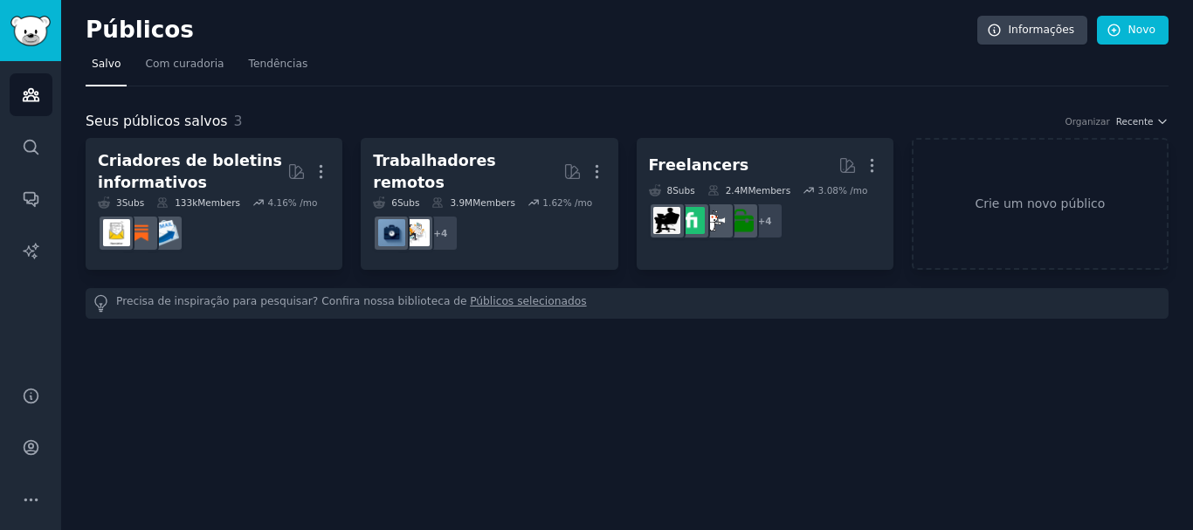 The width and height of the screenshot is (1193, 530). Describe the element at coordinates (567, 203) in the screenshot. I see `div: 1.62 % /mo` at that location.